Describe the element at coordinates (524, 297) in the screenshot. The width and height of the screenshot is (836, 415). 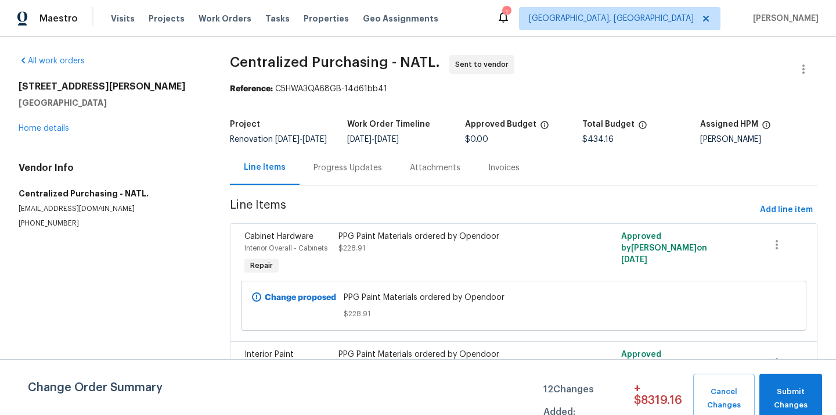
I see `span: PPG Paint Materials ordered by Opendoor` at that location.